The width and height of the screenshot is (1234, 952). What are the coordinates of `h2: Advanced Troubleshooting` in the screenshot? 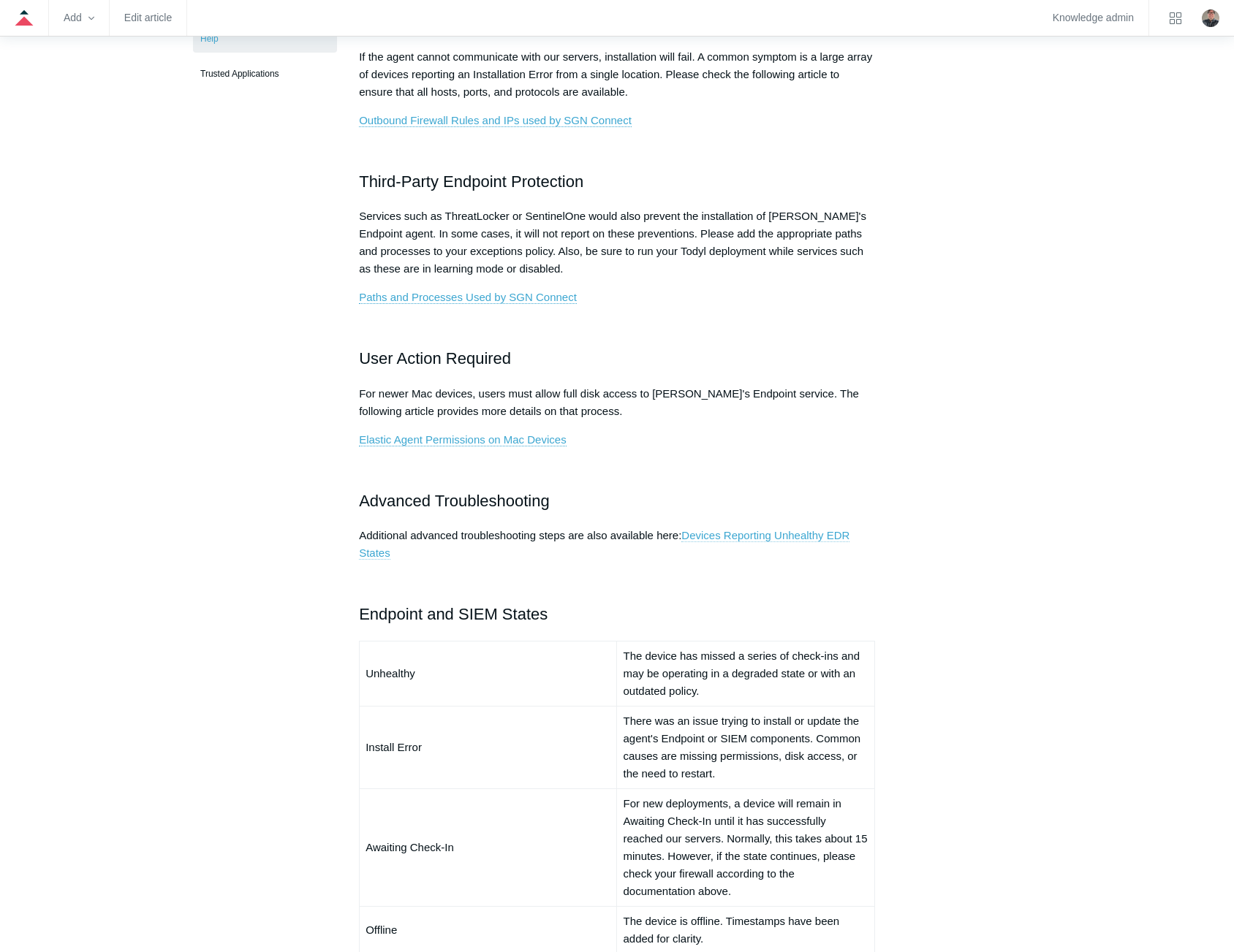 It's located at (617, 500).